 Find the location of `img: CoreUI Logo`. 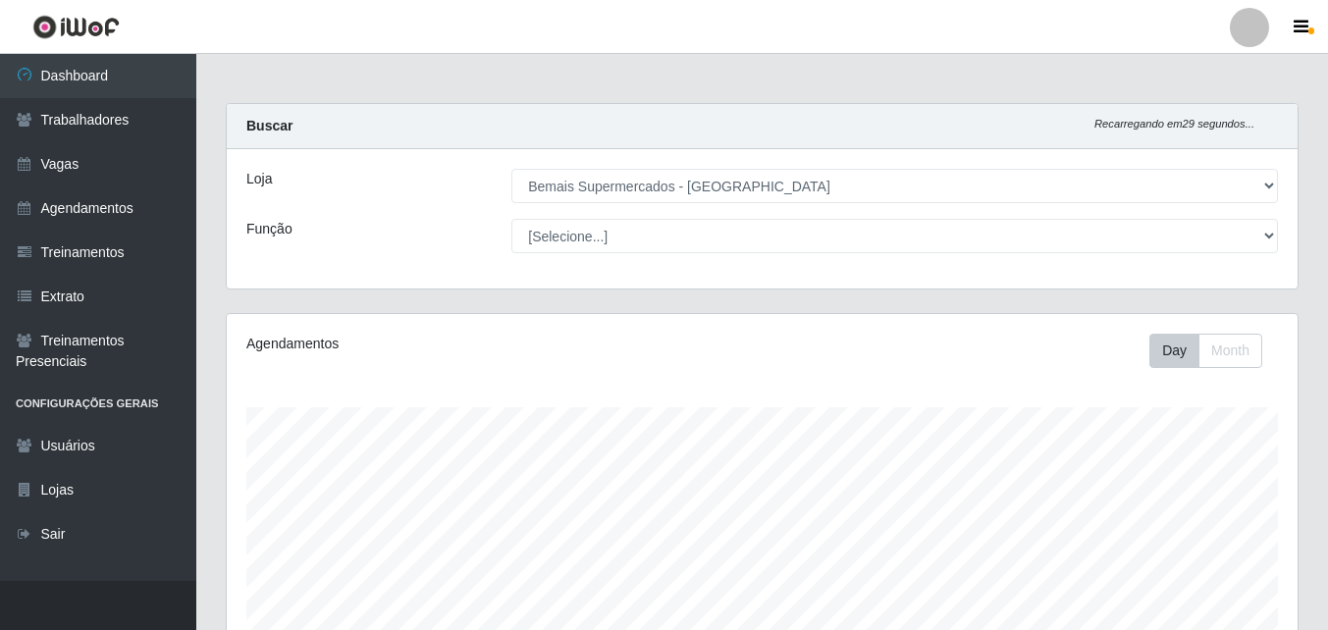

img: CoreUI Logo is located at coordinates (76, 27).